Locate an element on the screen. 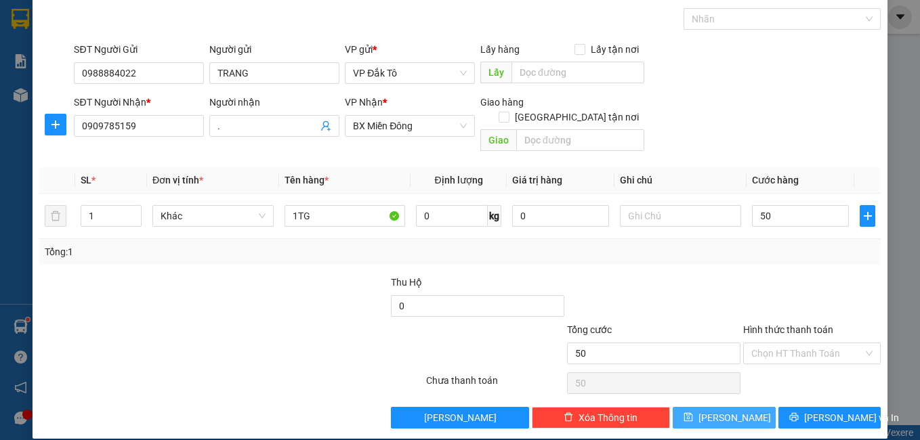 The image size is (920, 440). span: VP Nhận is located at coordinates (364, 102).